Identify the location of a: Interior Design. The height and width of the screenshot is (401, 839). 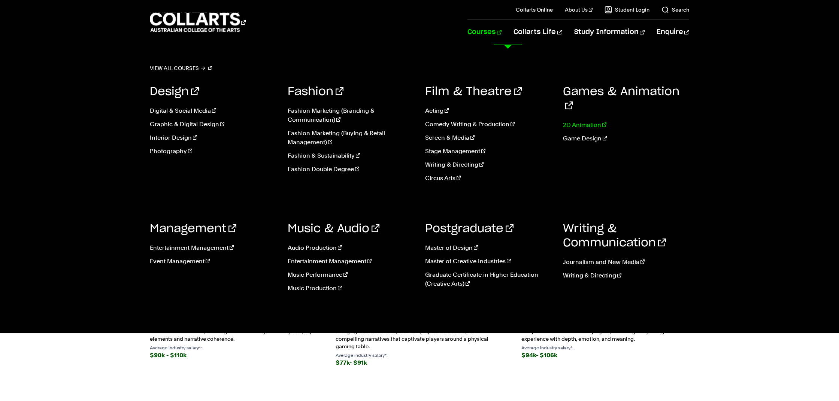
(213, 138).